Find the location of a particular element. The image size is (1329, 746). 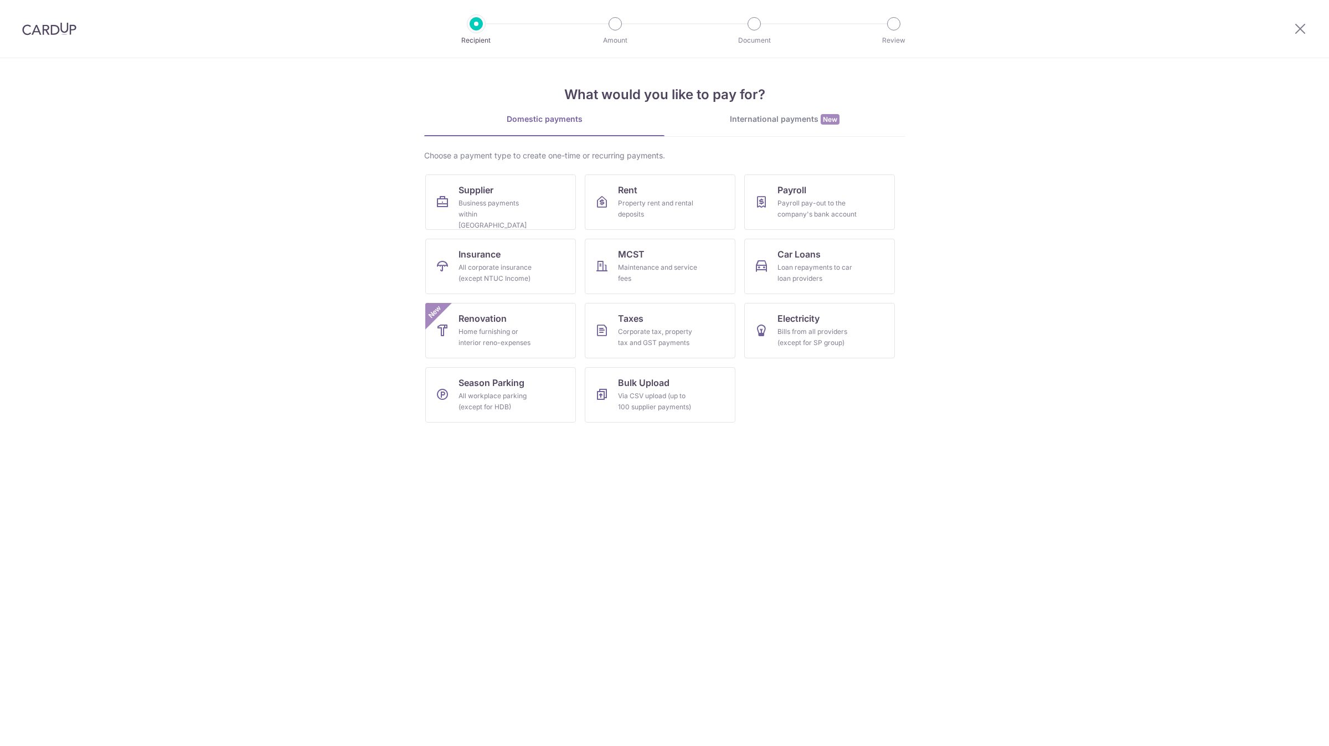

div: Corporate tax, property tax and GST payments is located at coordinates (658, 337).